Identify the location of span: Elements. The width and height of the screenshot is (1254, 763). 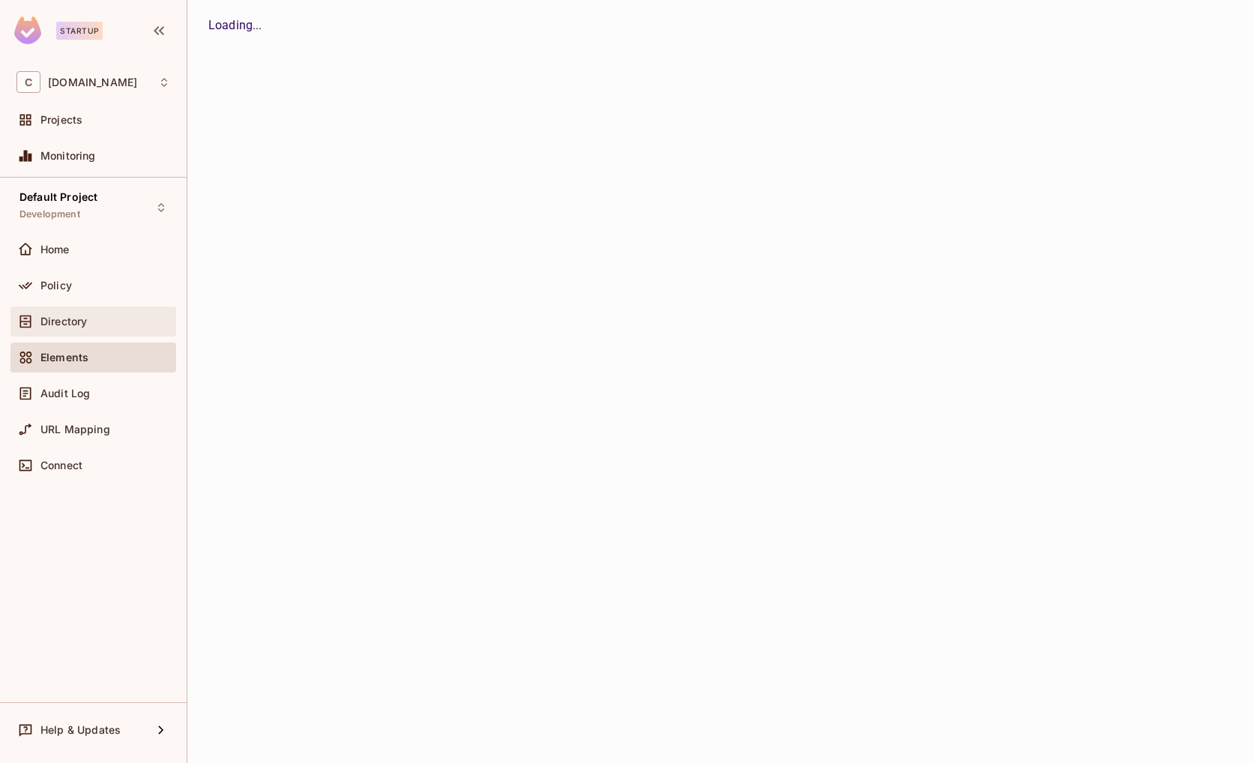
(64, 357).